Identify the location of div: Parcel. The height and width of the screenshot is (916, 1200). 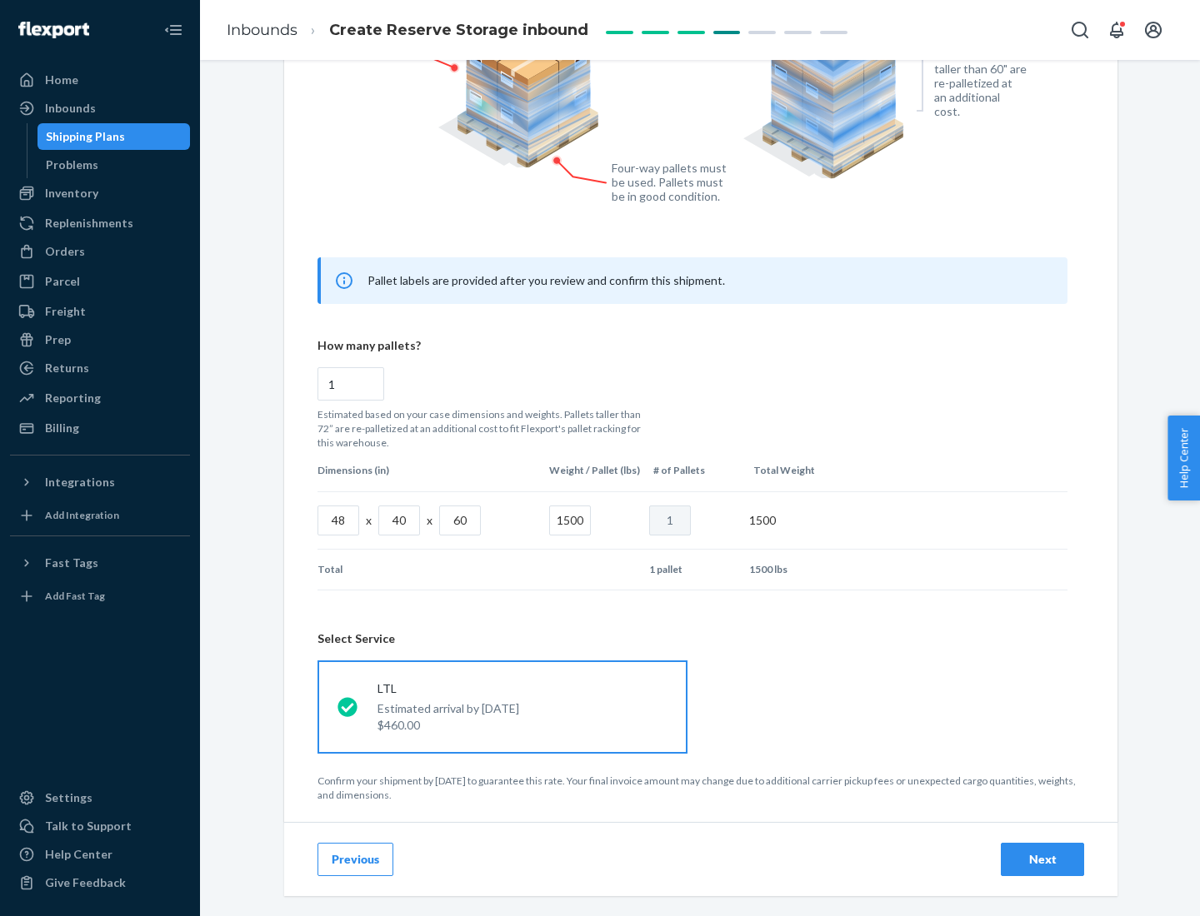
(62, 282).